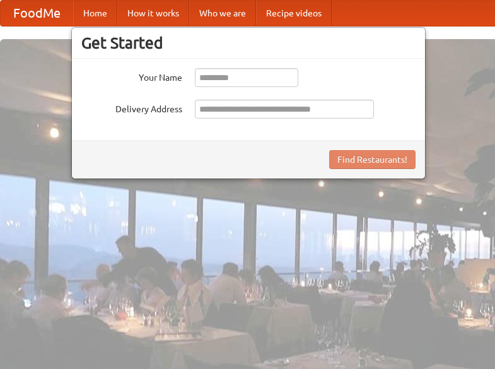  I want to click on h3: Get Started, so click(249, 43).